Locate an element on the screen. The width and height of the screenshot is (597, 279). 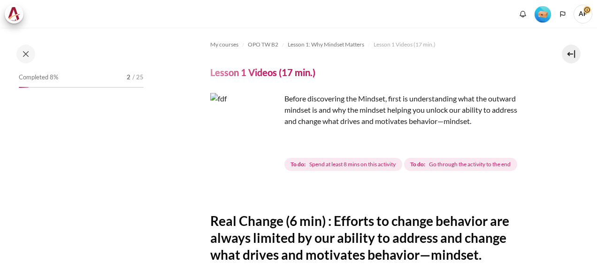
a: User menu is located at coordinates (583, 14).